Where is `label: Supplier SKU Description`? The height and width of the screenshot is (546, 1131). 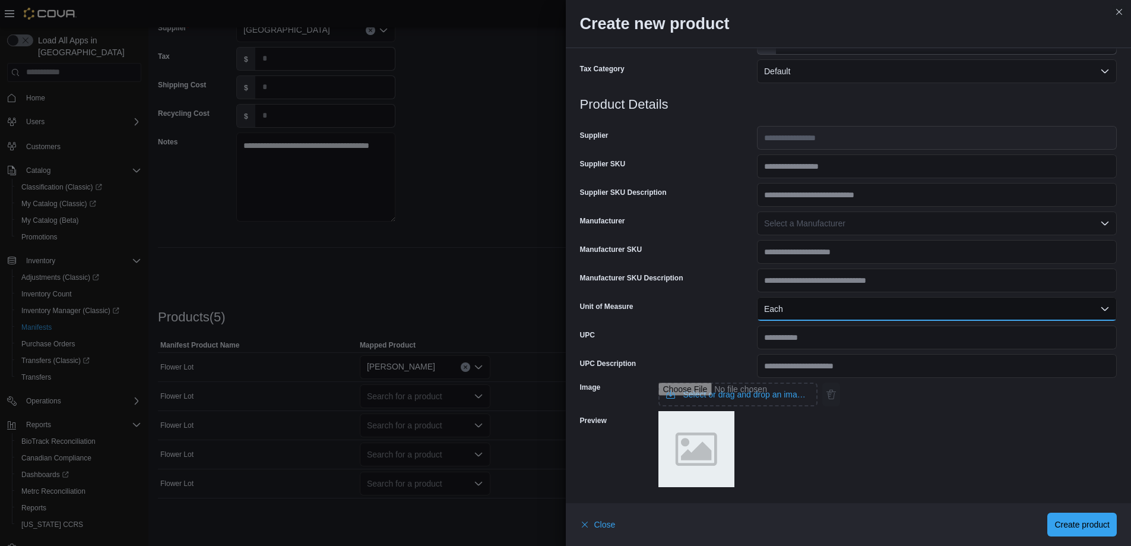
label: Supplier SKU Description is located at coordinates (623, 192).